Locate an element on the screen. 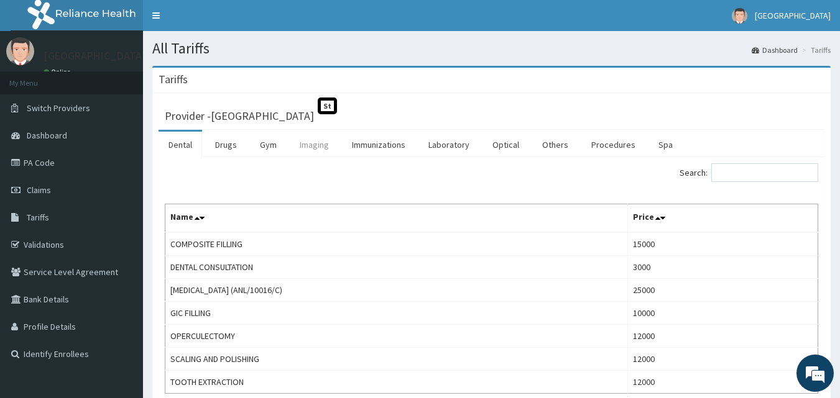 This screenshot has width=840, height=398. a: Spa is located at coordinates (665, 145).